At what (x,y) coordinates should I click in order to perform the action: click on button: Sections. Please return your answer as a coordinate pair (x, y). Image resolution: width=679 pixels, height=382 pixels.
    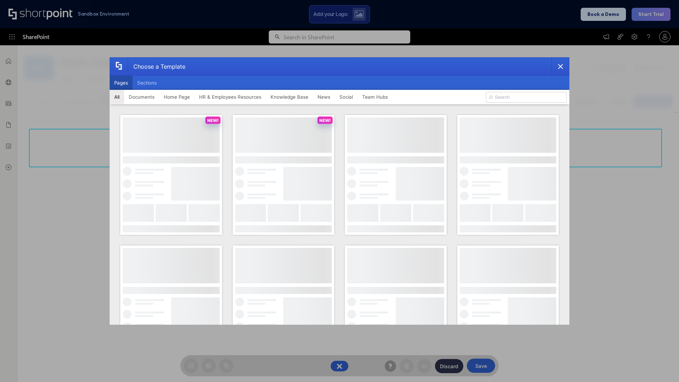
    Looking at the image, I should click on (147, 83).